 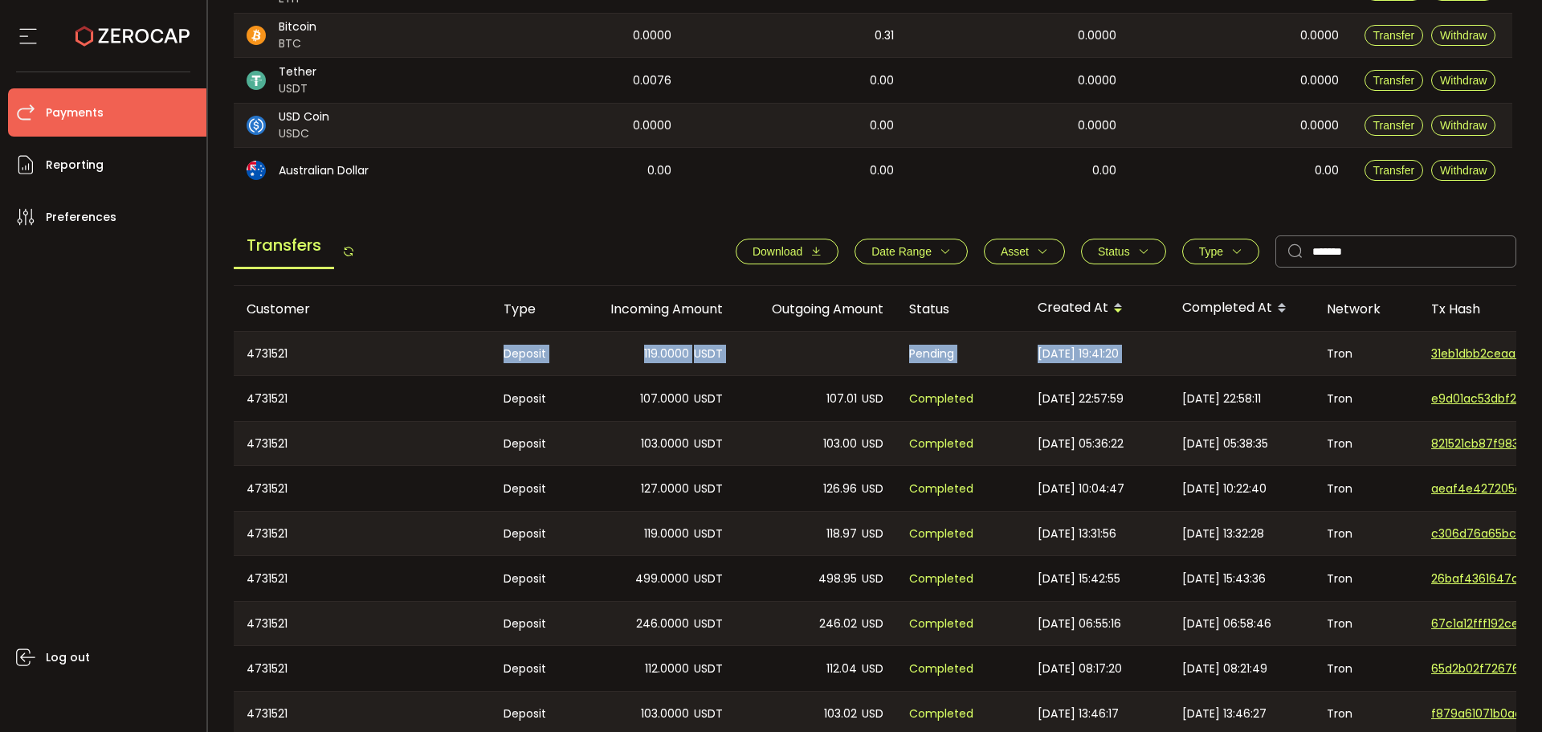 I want to click on span: Payments, so click(x=75, y=112).